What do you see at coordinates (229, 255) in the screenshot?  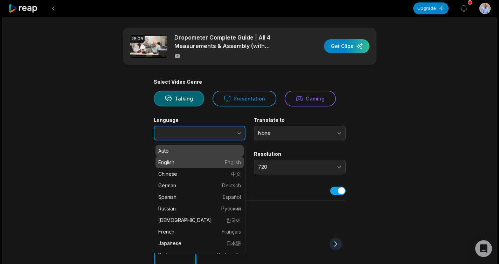 I see `span: Português` at bounding box center [229, 255].